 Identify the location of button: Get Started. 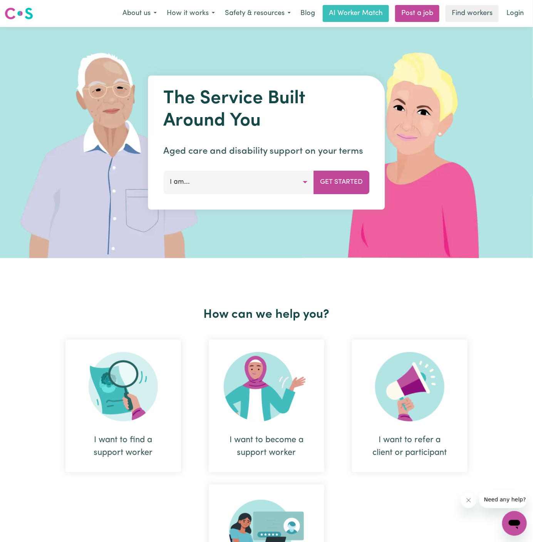
(342, 182).